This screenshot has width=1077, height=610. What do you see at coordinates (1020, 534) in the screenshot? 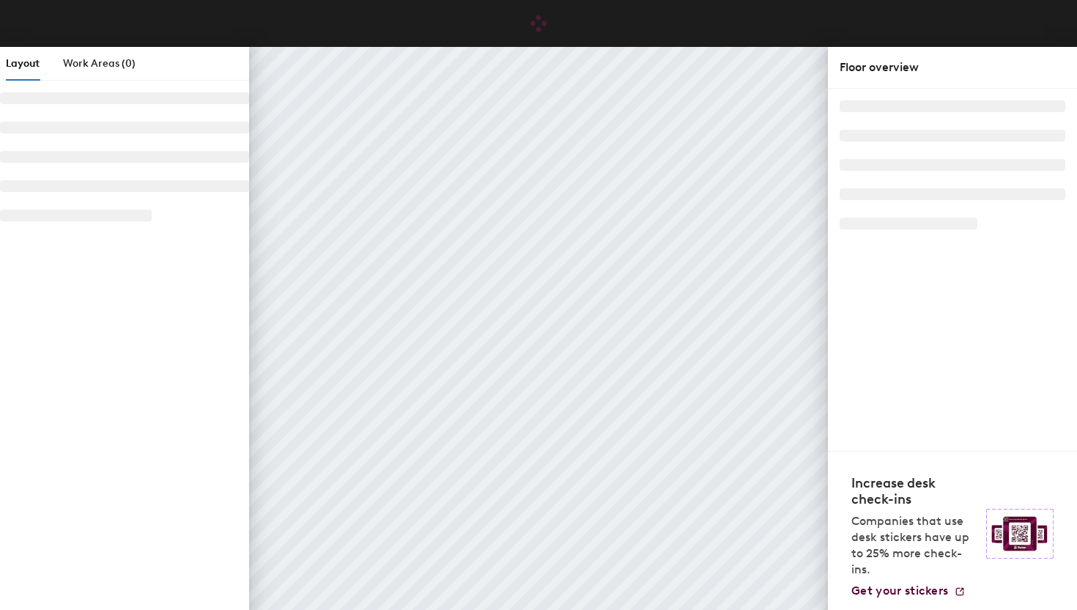
I see `img: Sticker logo` at bounding box center [1020, 534].